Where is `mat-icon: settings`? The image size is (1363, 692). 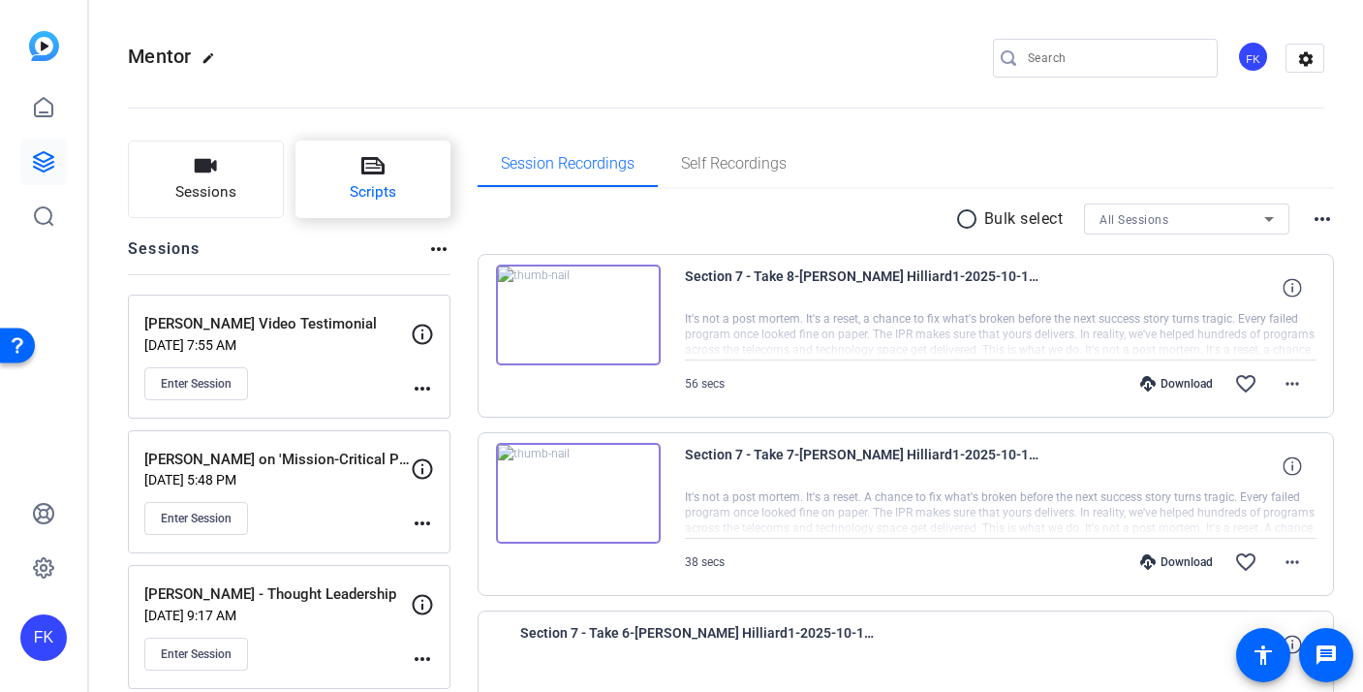
mat-icon: settings is located at coordinates (1306, 59).